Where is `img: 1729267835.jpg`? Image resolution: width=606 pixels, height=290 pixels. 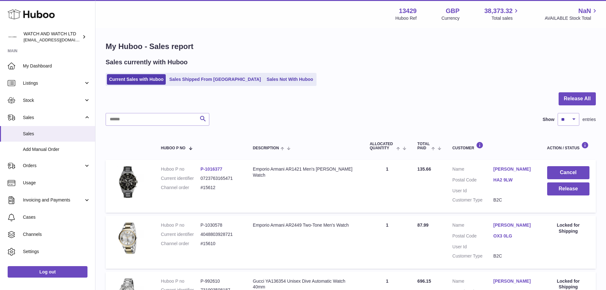 img: 1729267835.jpg is located at coordinates (128, 182).